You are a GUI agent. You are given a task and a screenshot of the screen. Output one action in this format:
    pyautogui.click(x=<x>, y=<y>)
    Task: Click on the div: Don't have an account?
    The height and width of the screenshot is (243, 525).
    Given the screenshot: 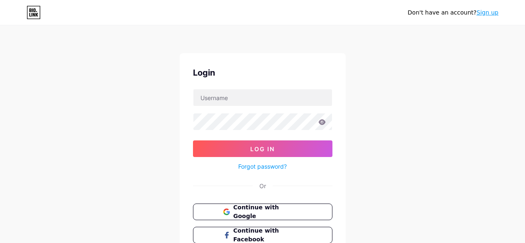 What is the action you would take?
    pyautogui.click(x=453, y=12)
    